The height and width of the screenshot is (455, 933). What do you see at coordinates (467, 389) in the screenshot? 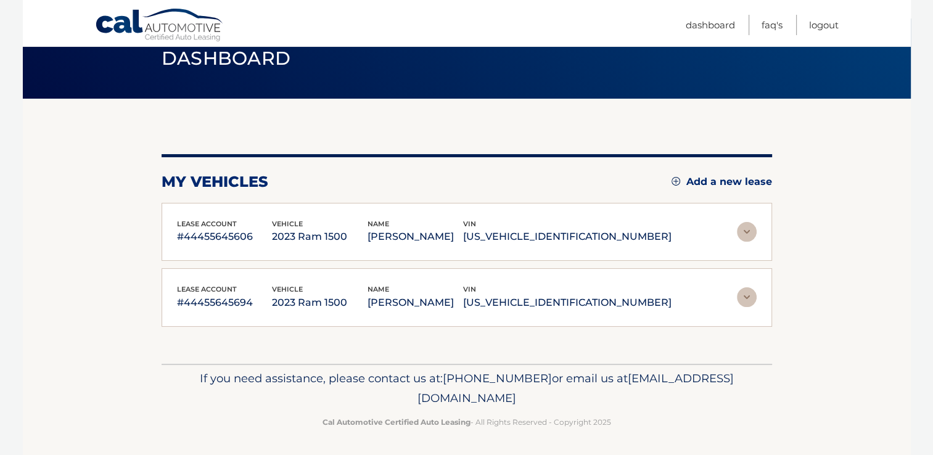
I see `p: If you need assistance, please contact us at: or email us at` at bounding box center [467, 389].